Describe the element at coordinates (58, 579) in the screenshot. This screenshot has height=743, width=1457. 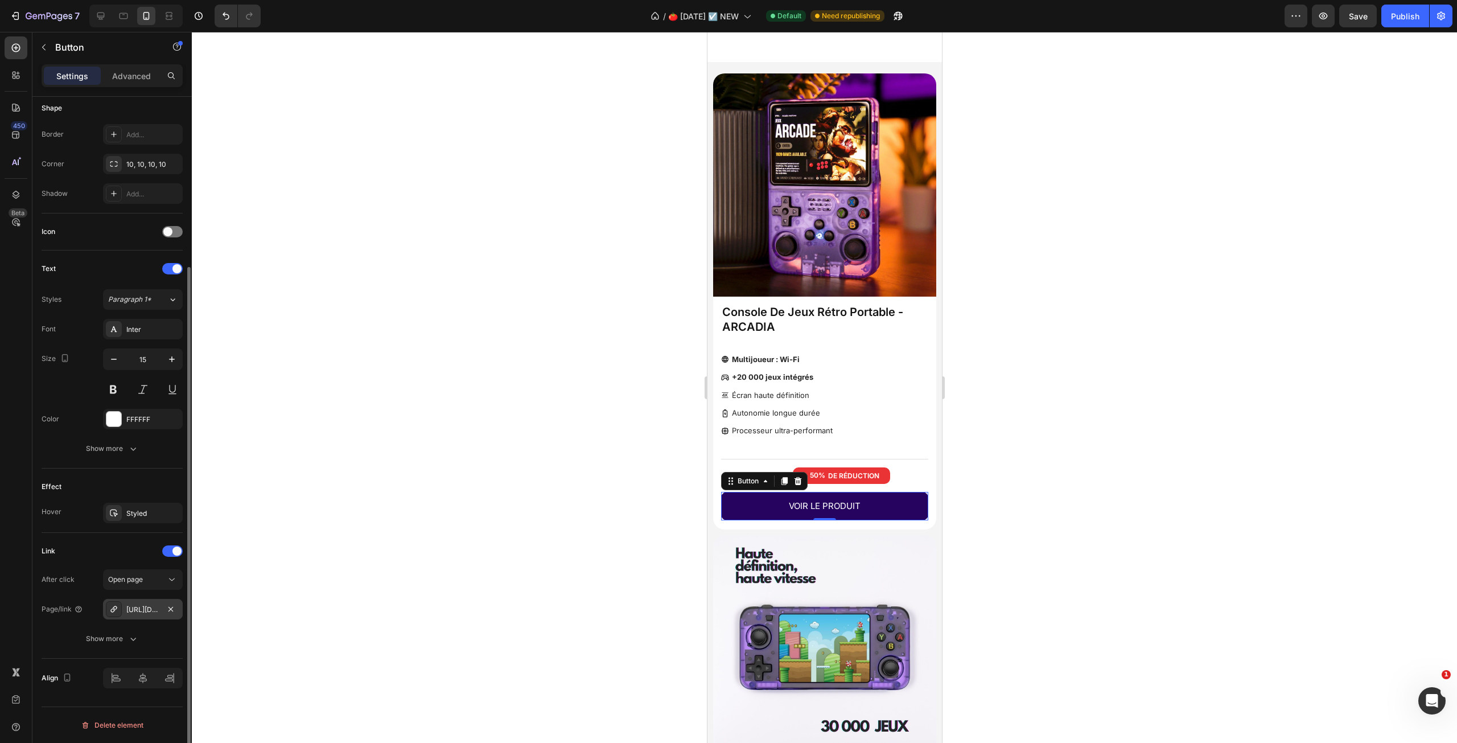
I see `div: After click` at that location.